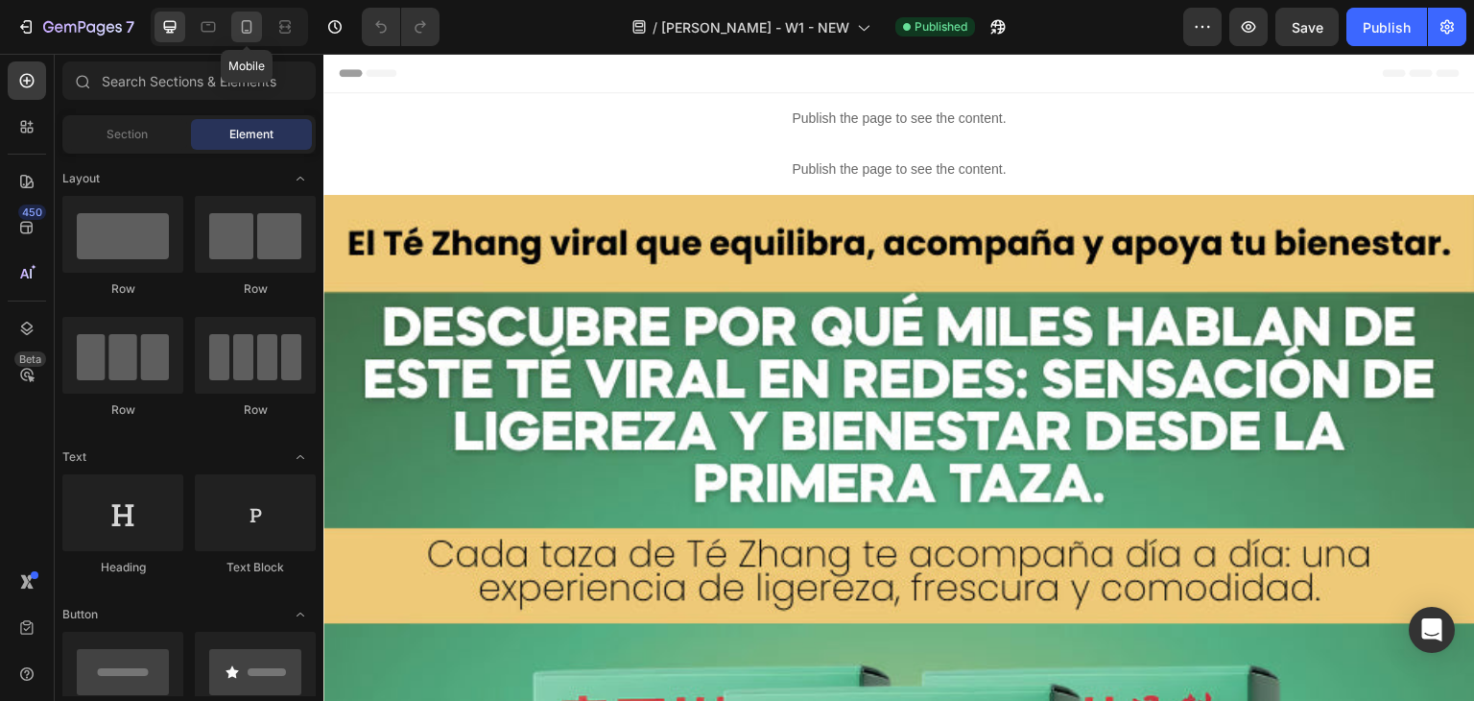  Describe the element at coordinates (1307, 27) in the screenshot. I see `span: Save` at that location.